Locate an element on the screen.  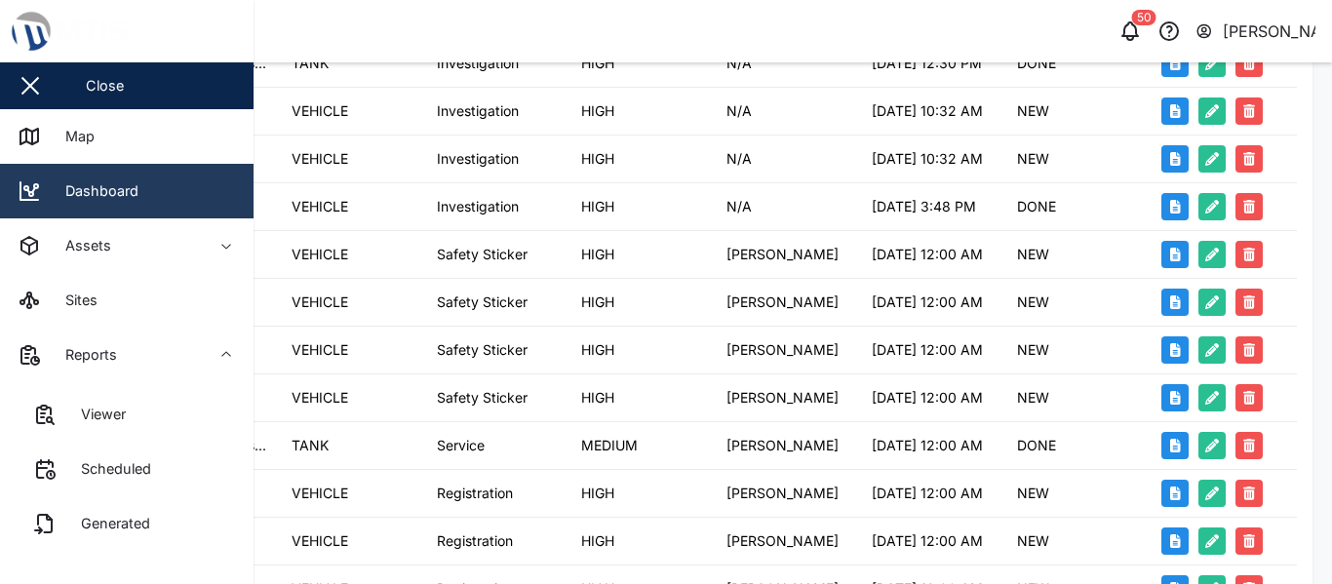
a: Generated is located at coordinates (127, 524).